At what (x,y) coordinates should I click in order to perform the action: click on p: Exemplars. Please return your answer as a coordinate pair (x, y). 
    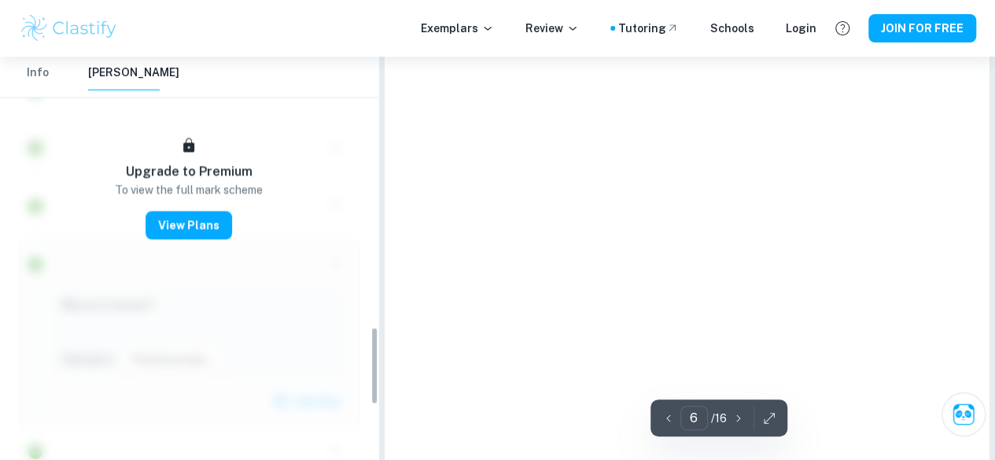
    Looking at the image, I should click on (457, 28).